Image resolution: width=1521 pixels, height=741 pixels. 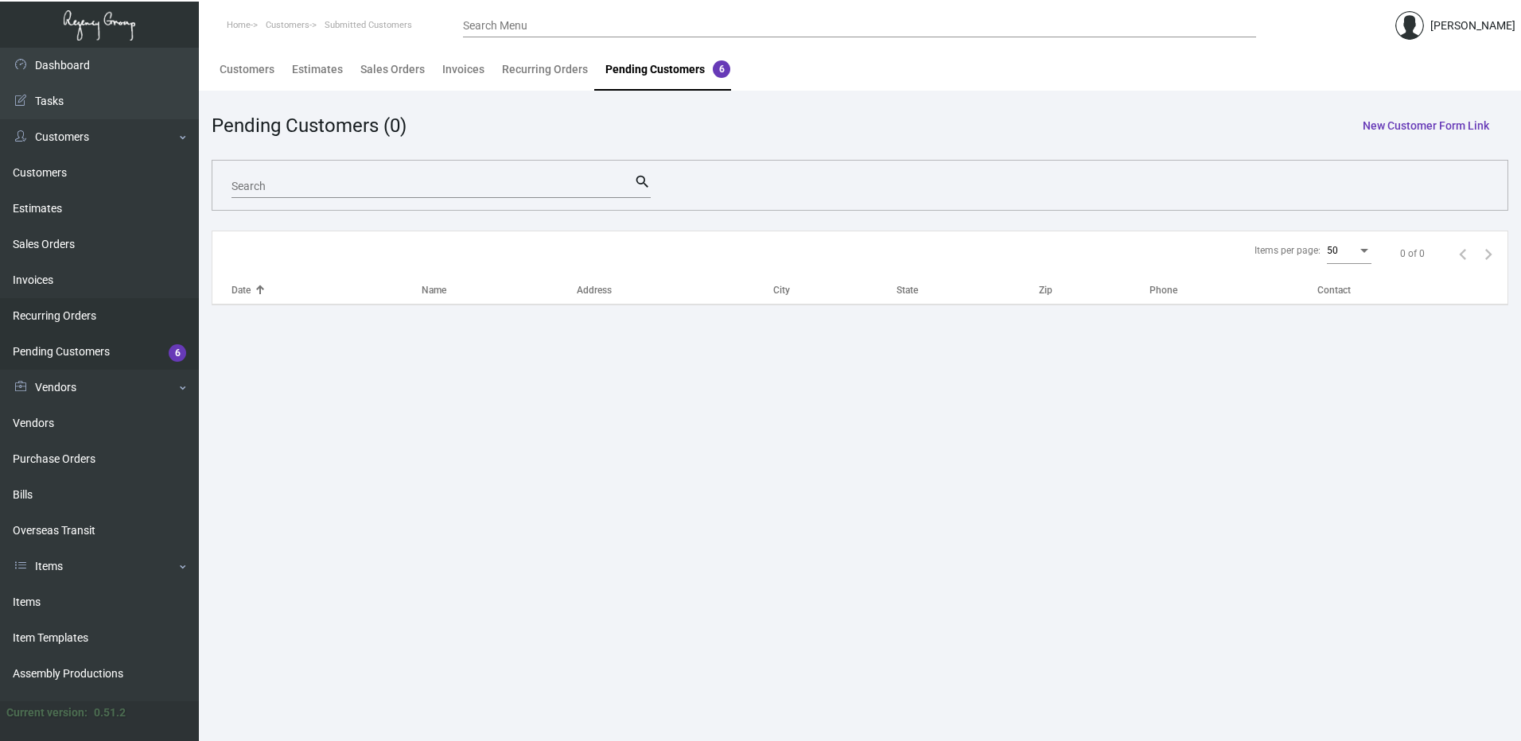 What do you see at coordinates (47, 713) in the screenshot?
I see `div: Current version:` at bounding box center [47, 713].